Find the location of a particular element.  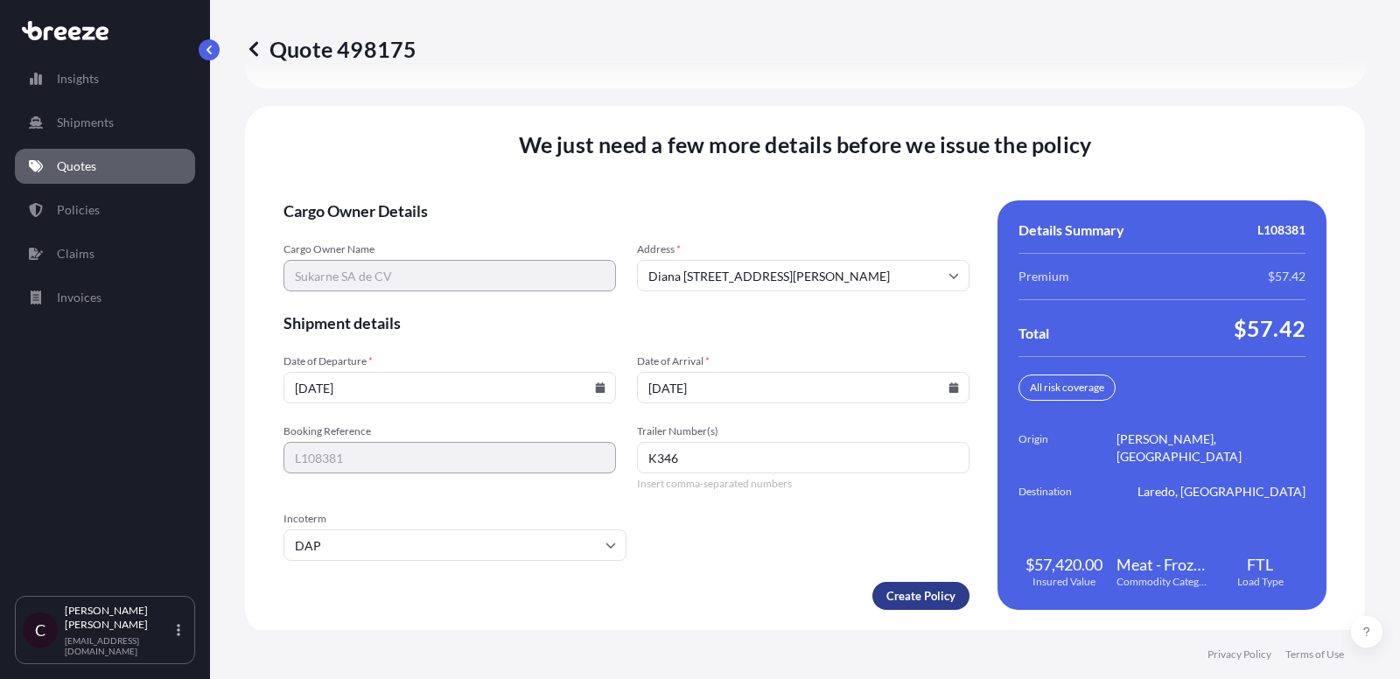

span: $57,420.00 is located at coordinates (1064, 565).